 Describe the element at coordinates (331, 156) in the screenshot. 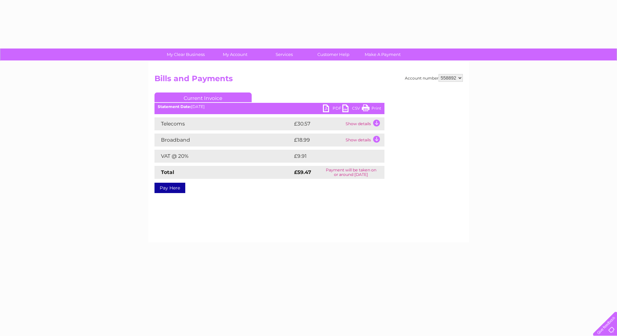

I see `td: £9.91` at that location.